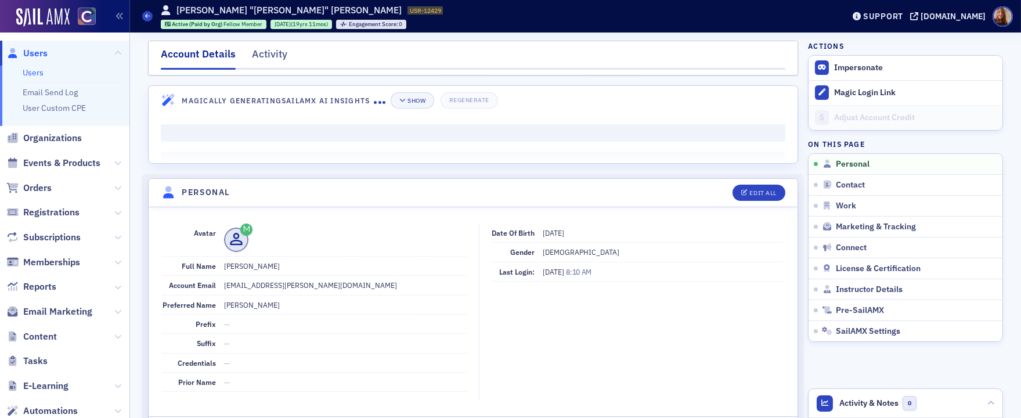 This screenshot has height=418, width=1021. I want to click on div: Support, so click(883, 16).